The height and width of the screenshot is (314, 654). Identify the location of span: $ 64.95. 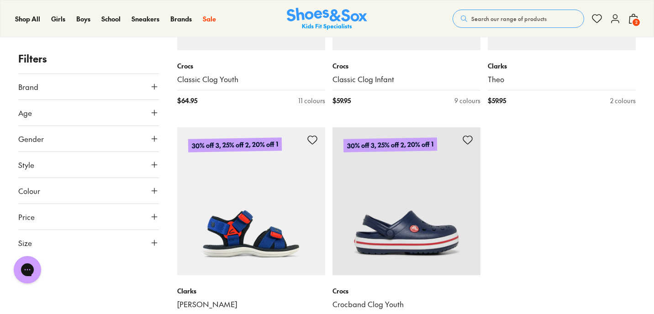
(187, 100).